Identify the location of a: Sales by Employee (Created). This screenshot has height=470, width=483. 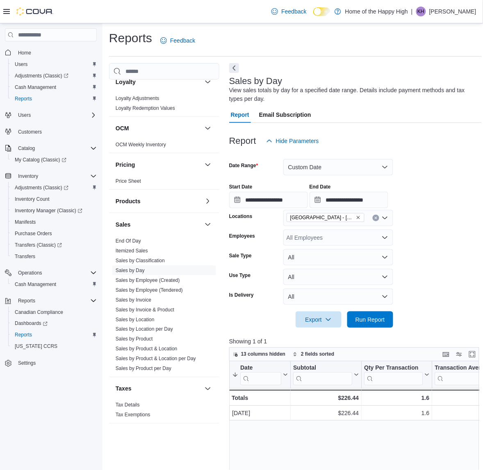
(147, 280).